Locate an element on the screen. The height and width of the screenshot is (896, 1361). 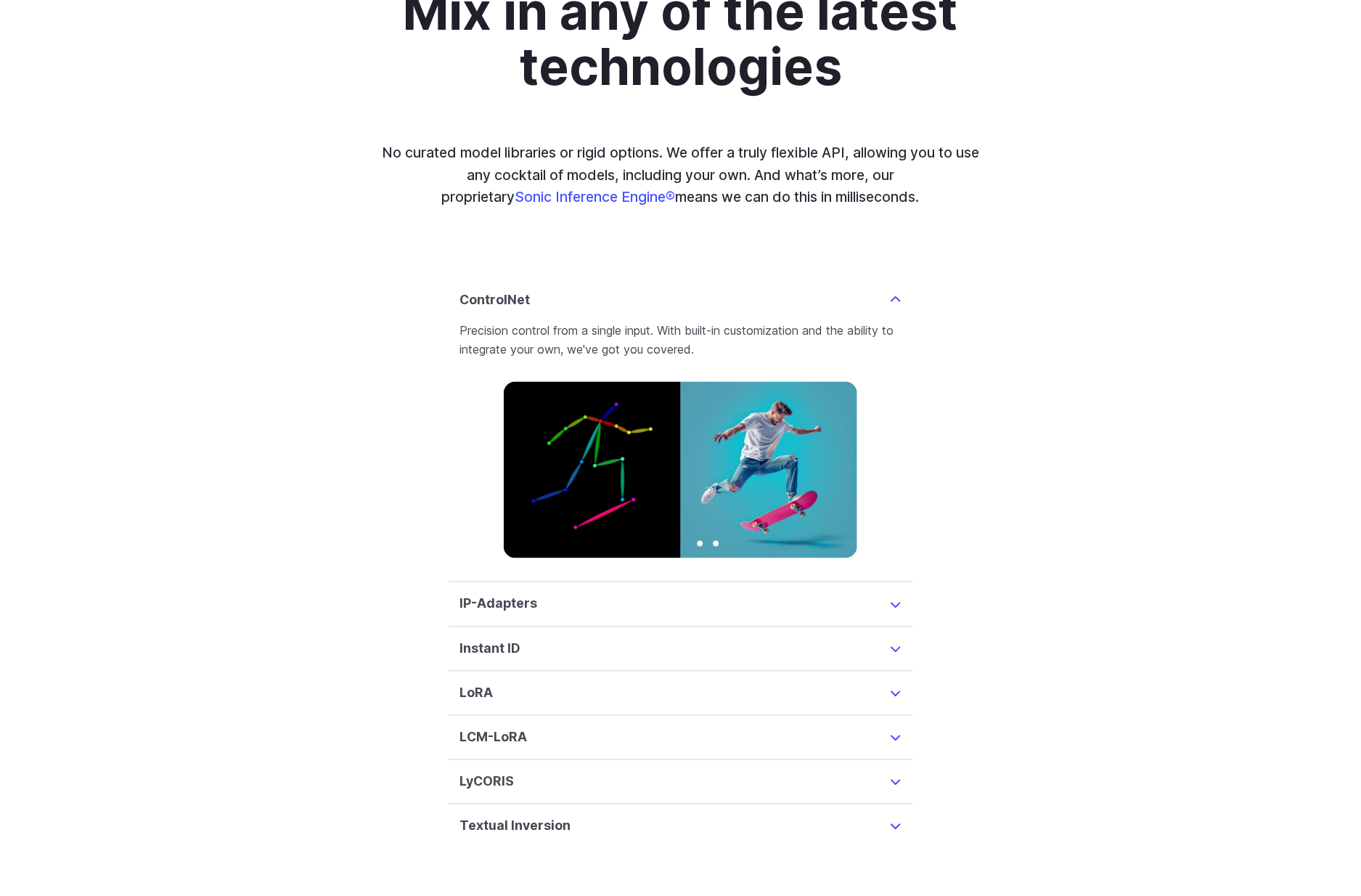
h3: IP-Adapters is located at coordinates (499, 604).